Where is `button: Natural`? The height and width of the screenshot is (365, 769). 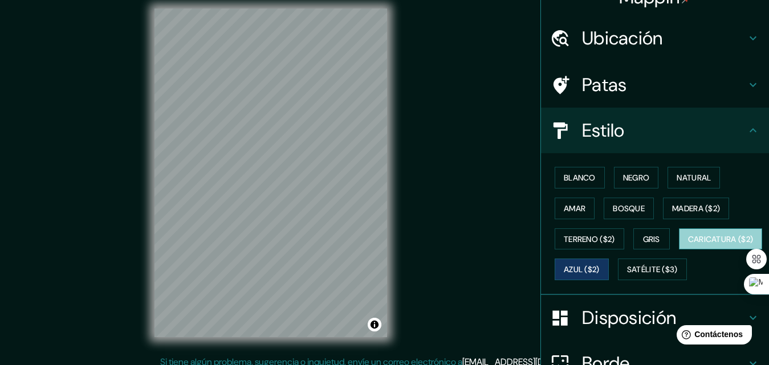 button: Natural is located at coordinates (694, 178).